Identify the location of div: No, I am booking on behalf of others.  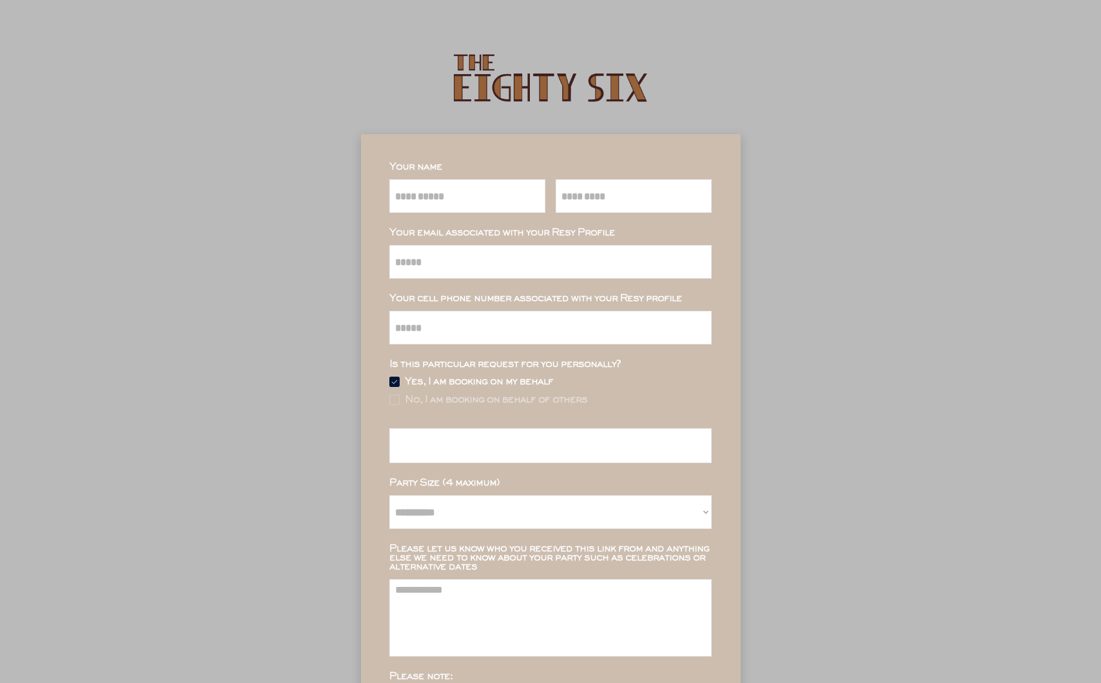
(496, 400).